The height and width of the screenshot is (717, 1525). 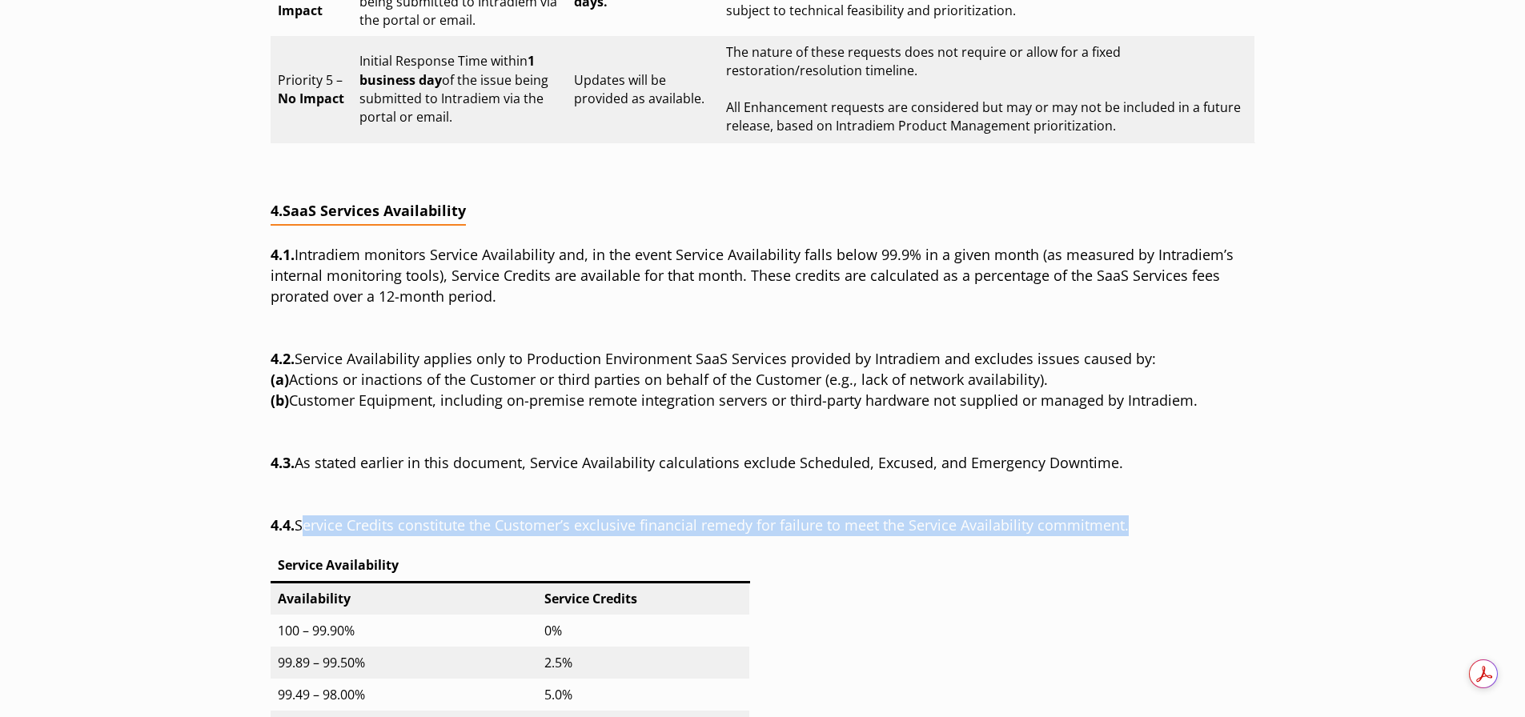 What do you see at coordinates (283, 525) in the screenshot?
I see `strong: 4.4.` at bounding box center [283, 525].